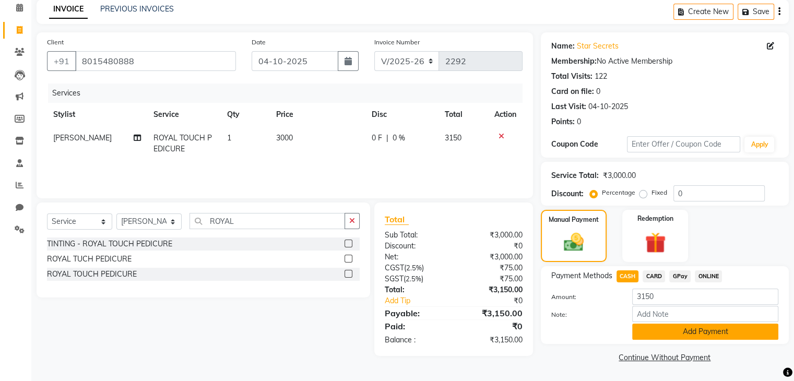 Image resolution: width=794 pixels, height=381 pixels. What do you see at coordinates (572, 91) in the screenshot?
I see `div: Card on file:` at bounding box center [572, 91].